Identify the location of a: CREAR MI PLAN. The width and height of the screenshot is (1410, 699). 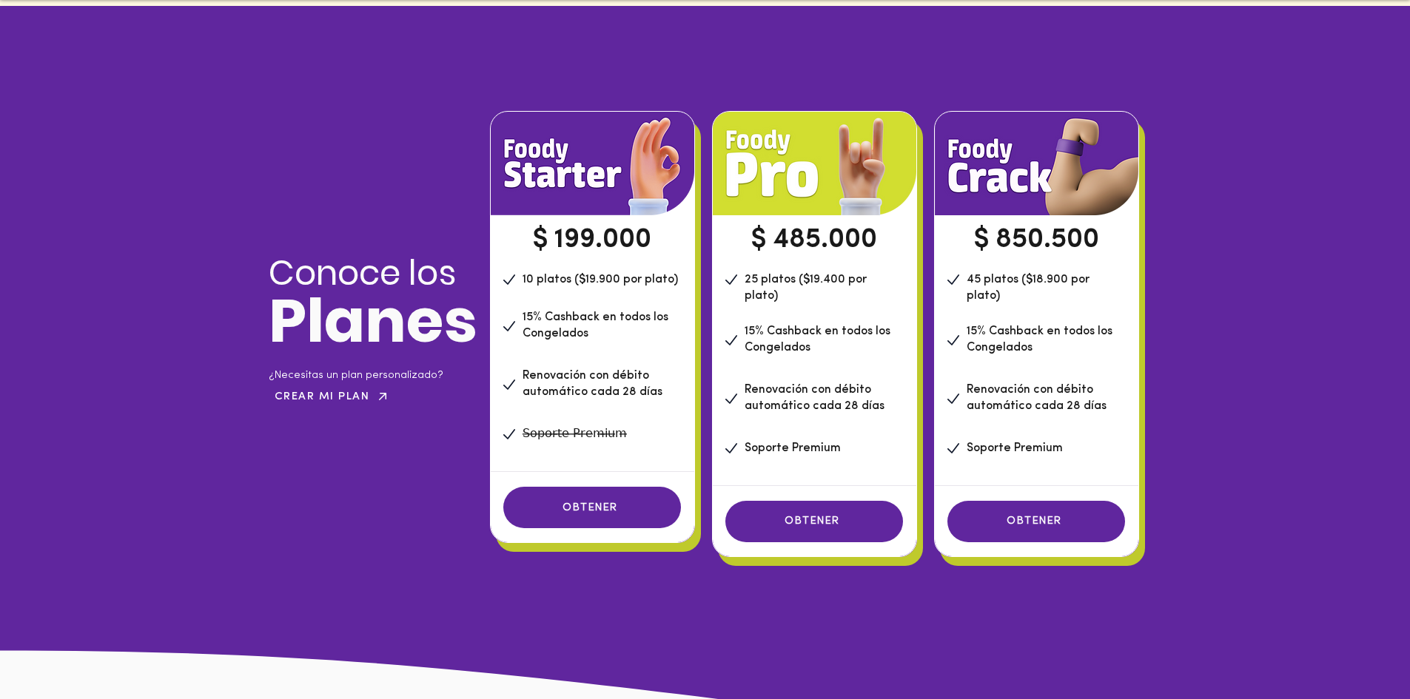
(332, 397).